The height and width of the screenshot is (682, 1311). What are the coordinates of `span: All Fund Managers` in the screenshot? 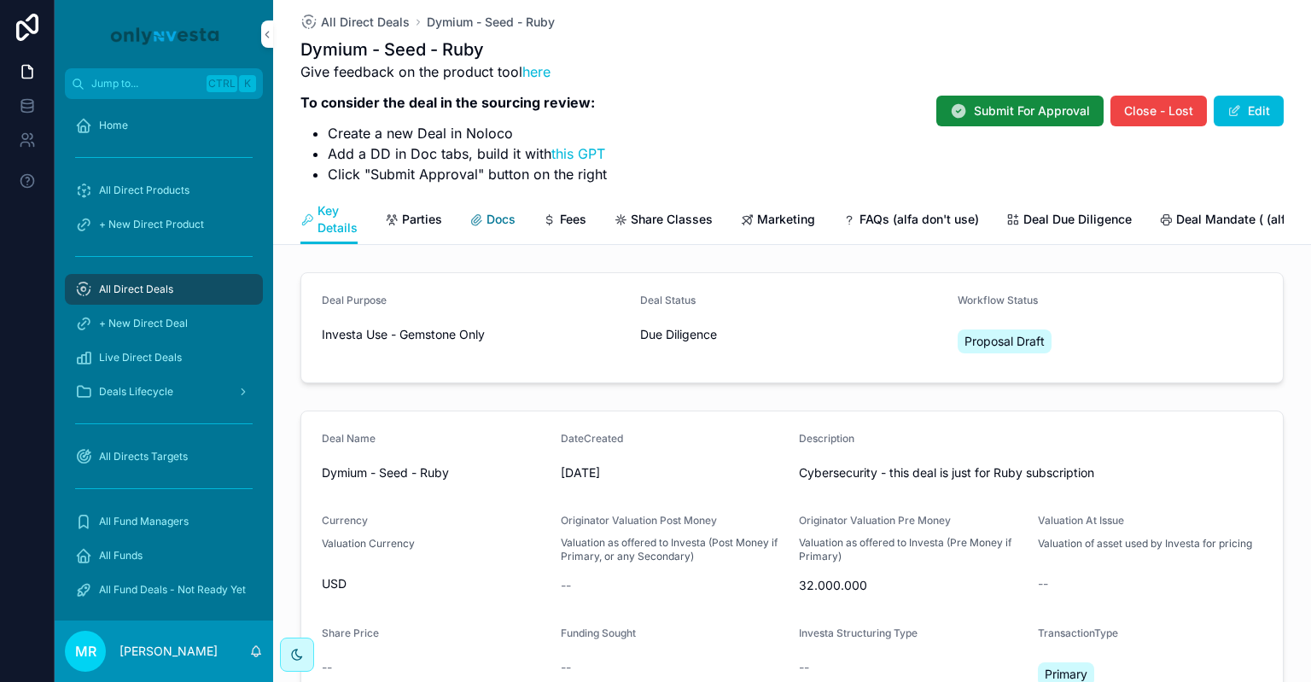 It's located at (143, 521).